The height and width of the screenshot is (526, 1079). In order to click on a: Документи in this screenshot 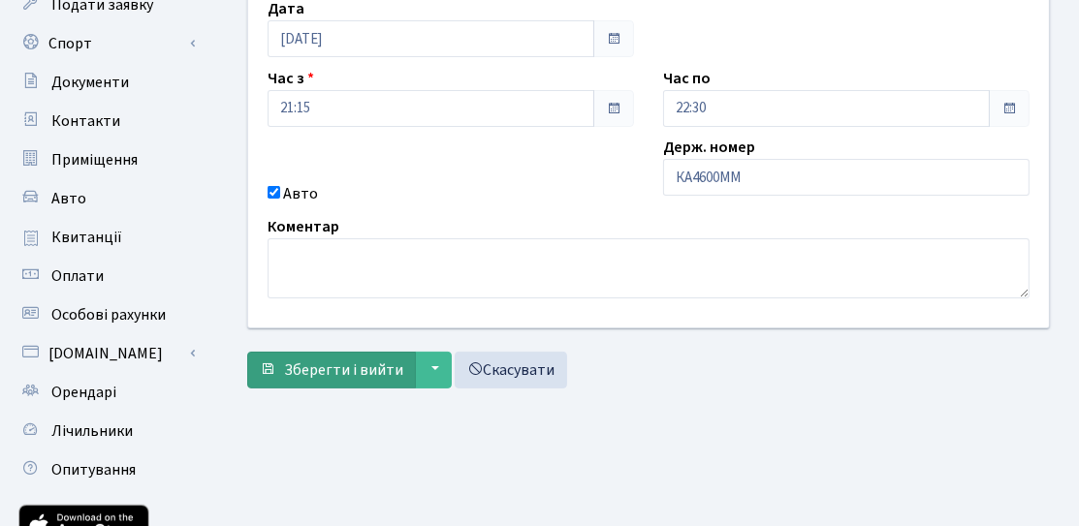, I will do `click(107, 82)`.